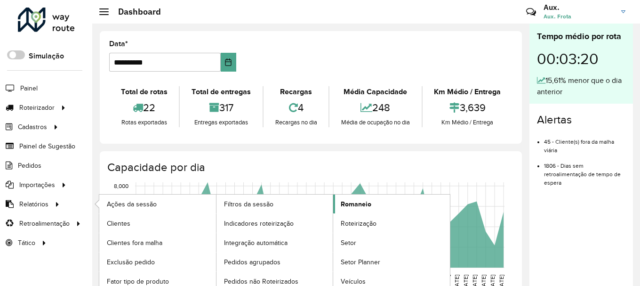 This screenshot has width=640, height=286. I want to click on span: Pedidos, so click(30, 165).